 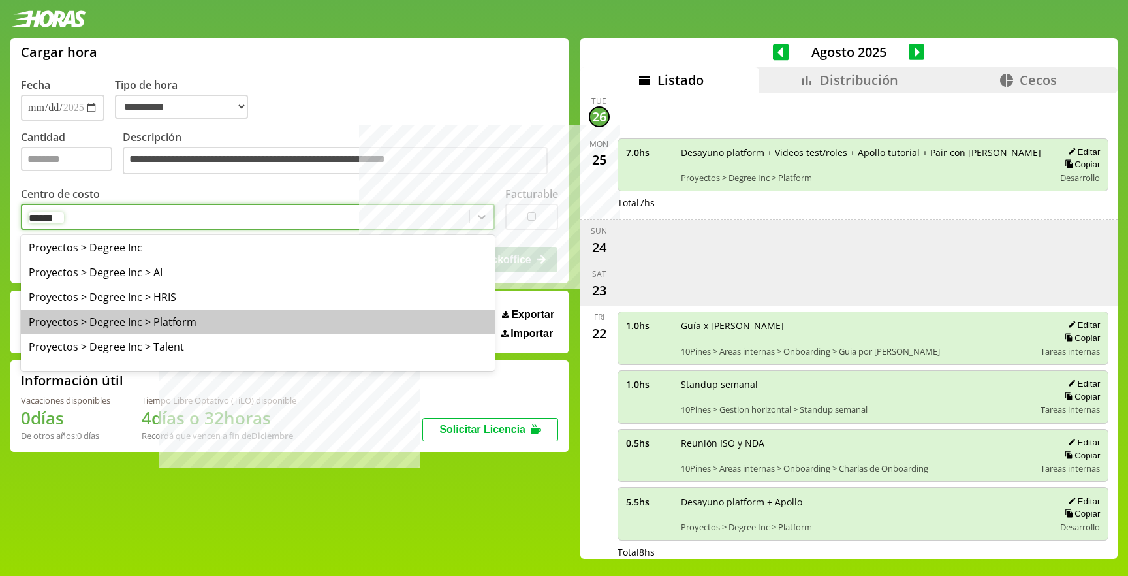 I want to click on span: Standup semanal, so click(x=857, y=384).